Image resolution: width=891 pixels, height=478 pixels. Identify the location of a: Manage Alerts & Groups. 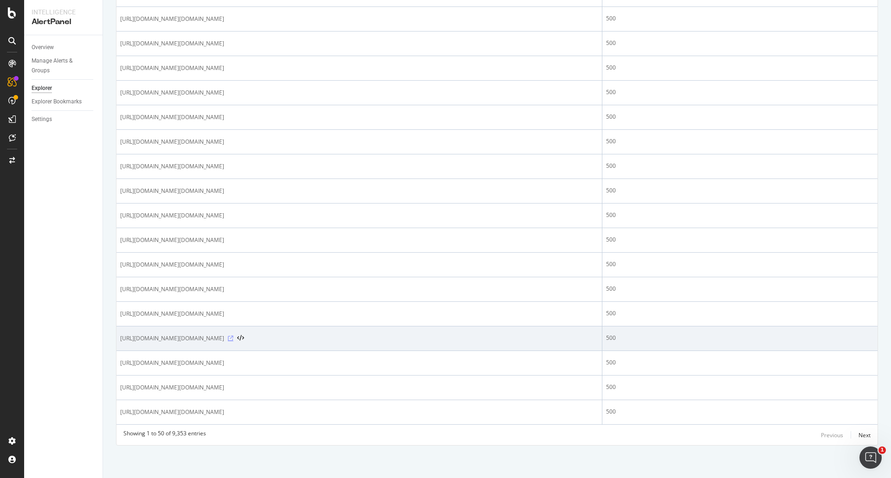
(64, 66).